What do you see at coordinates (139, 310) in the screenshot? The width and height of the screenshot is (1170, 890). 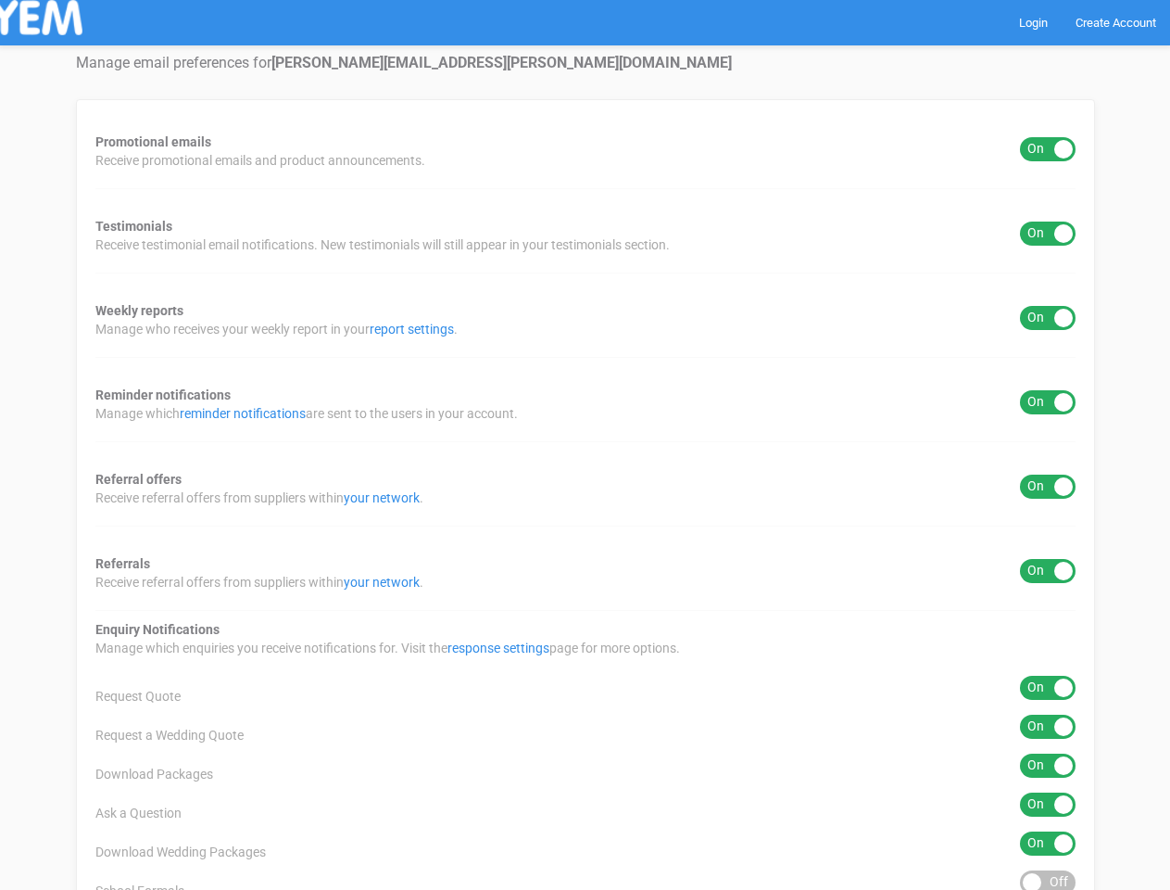 I see `strong: Weekly reports` at bounding box center [139, 310].